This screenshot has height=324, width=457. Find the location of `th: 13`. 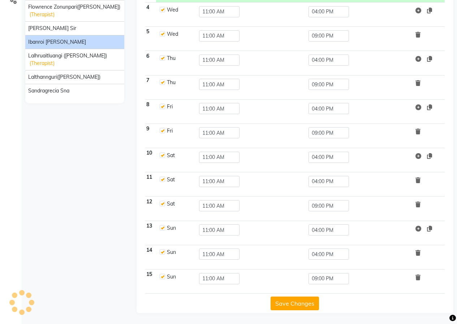

th: 13 is located at coordinates (150, 232).